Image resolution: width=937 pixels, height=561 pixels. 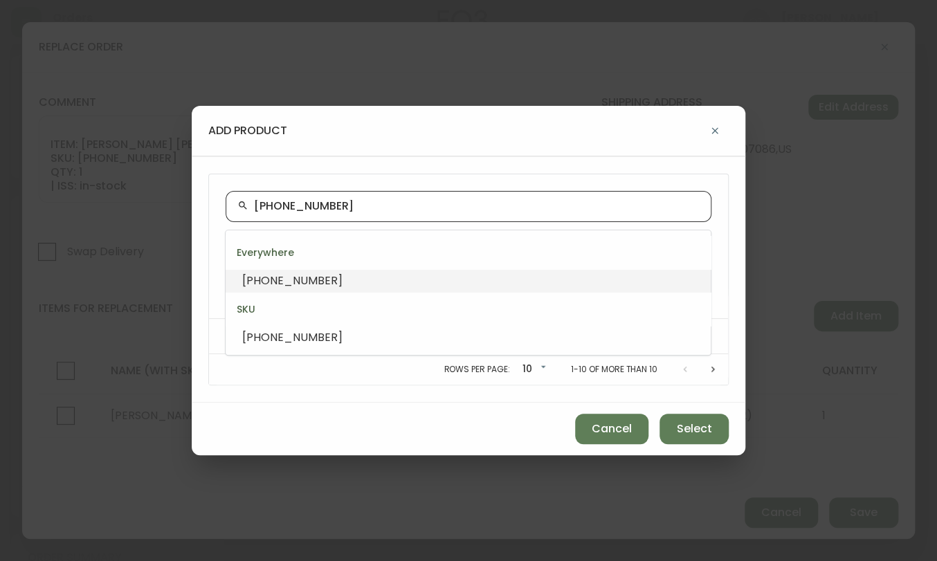 What do you see at coordinates (248, 131) in the screenshot?
I see `h4: add product` at bounding box center [248, 131].